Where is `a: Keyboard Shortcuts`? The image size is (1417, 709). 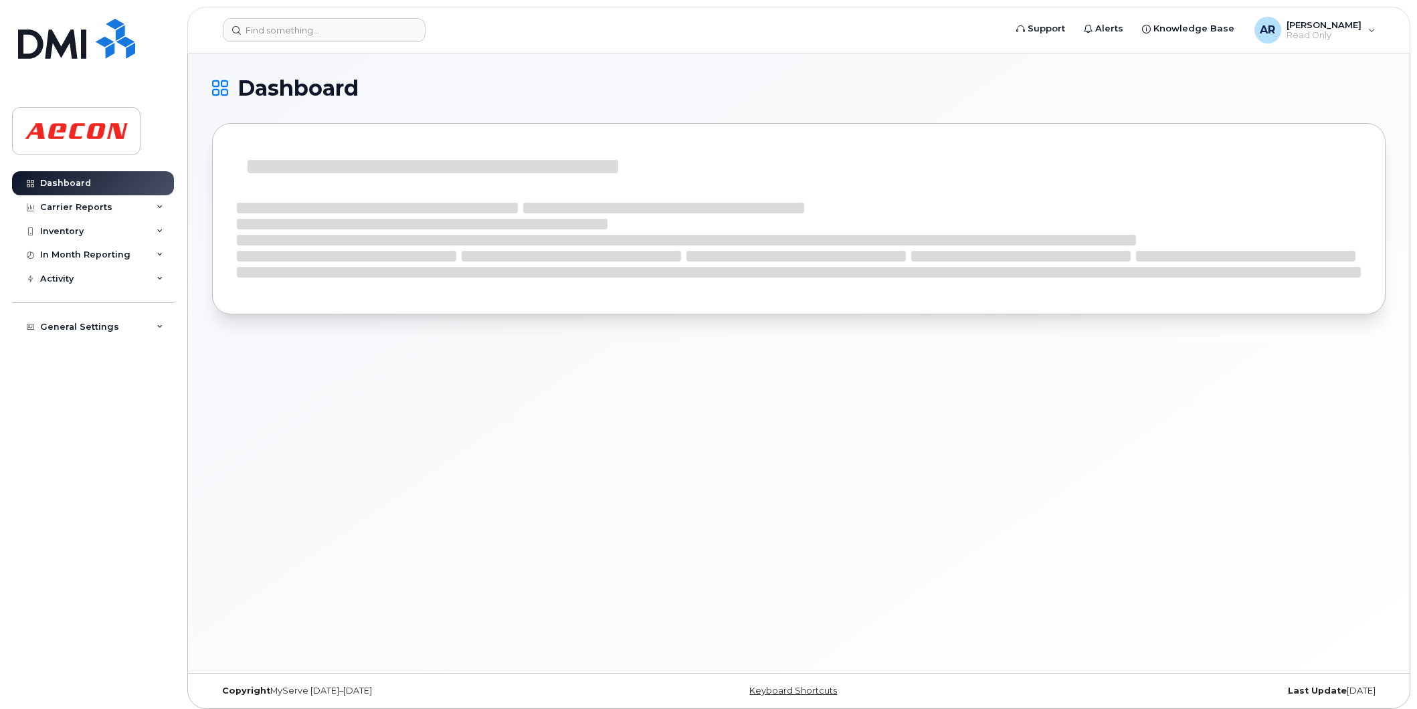
a: Keyboard Shortcuts is located at coordinates (793, 690).